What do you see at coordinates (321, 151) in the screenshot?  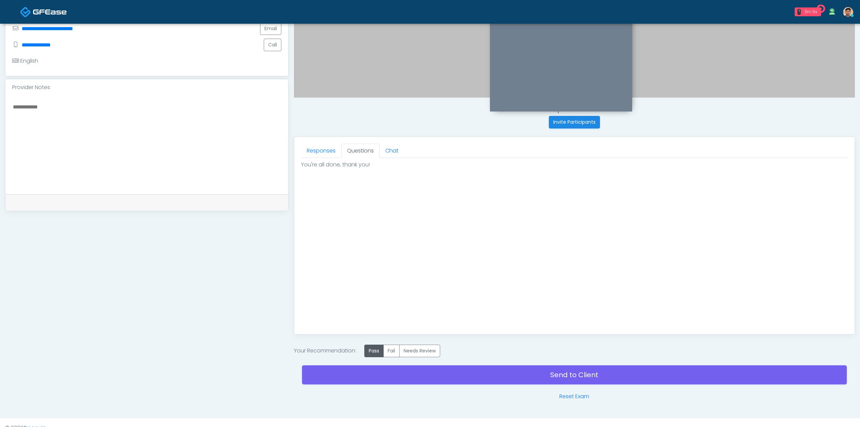 I see `a: Responses` at bounding box center [321, 151].